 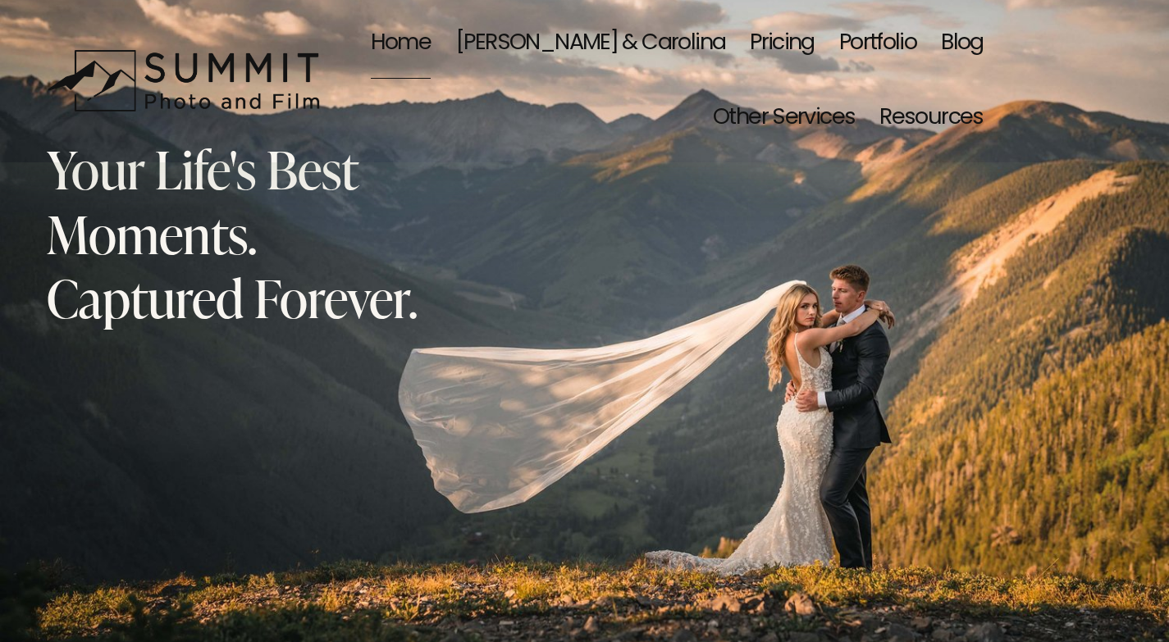 I want to click on a: Blog, so click(x=962, y=43).